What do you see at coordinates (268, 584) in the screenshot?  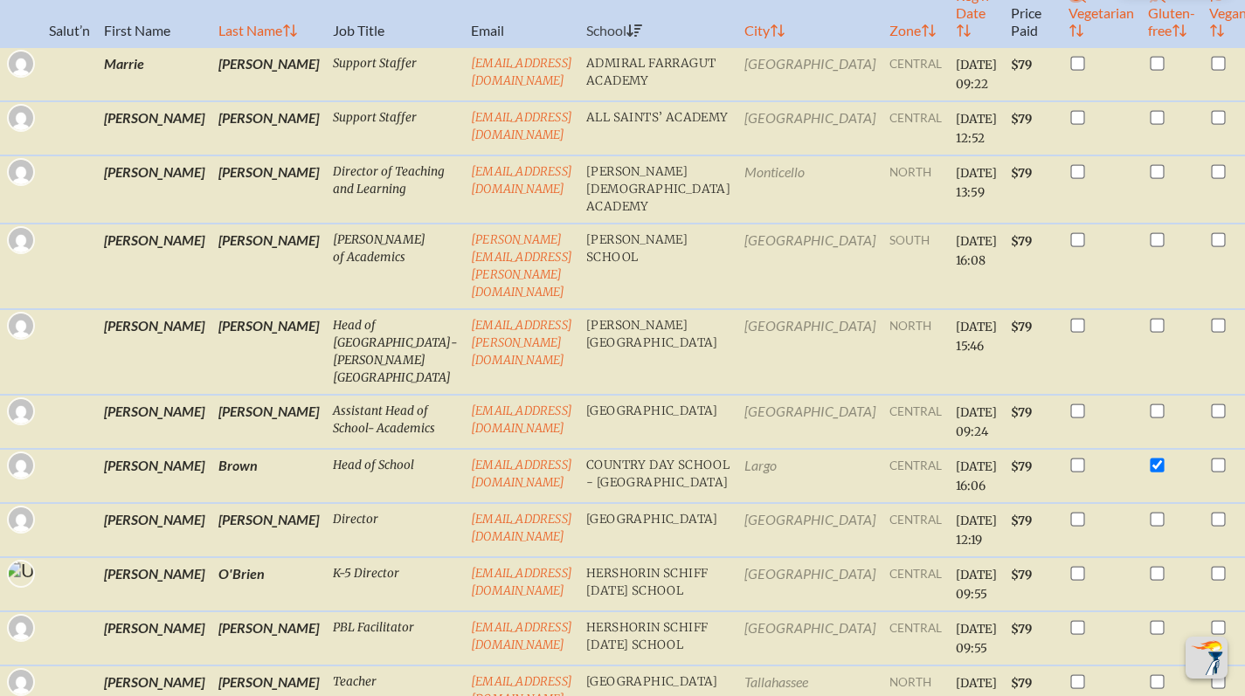 I see `td: O'Brien` at bounding box center [268, 584].